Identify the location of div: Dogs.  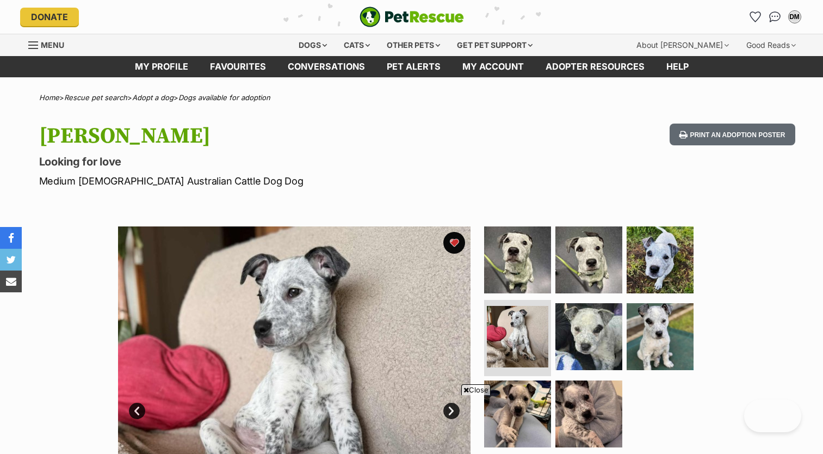
(313, 45).